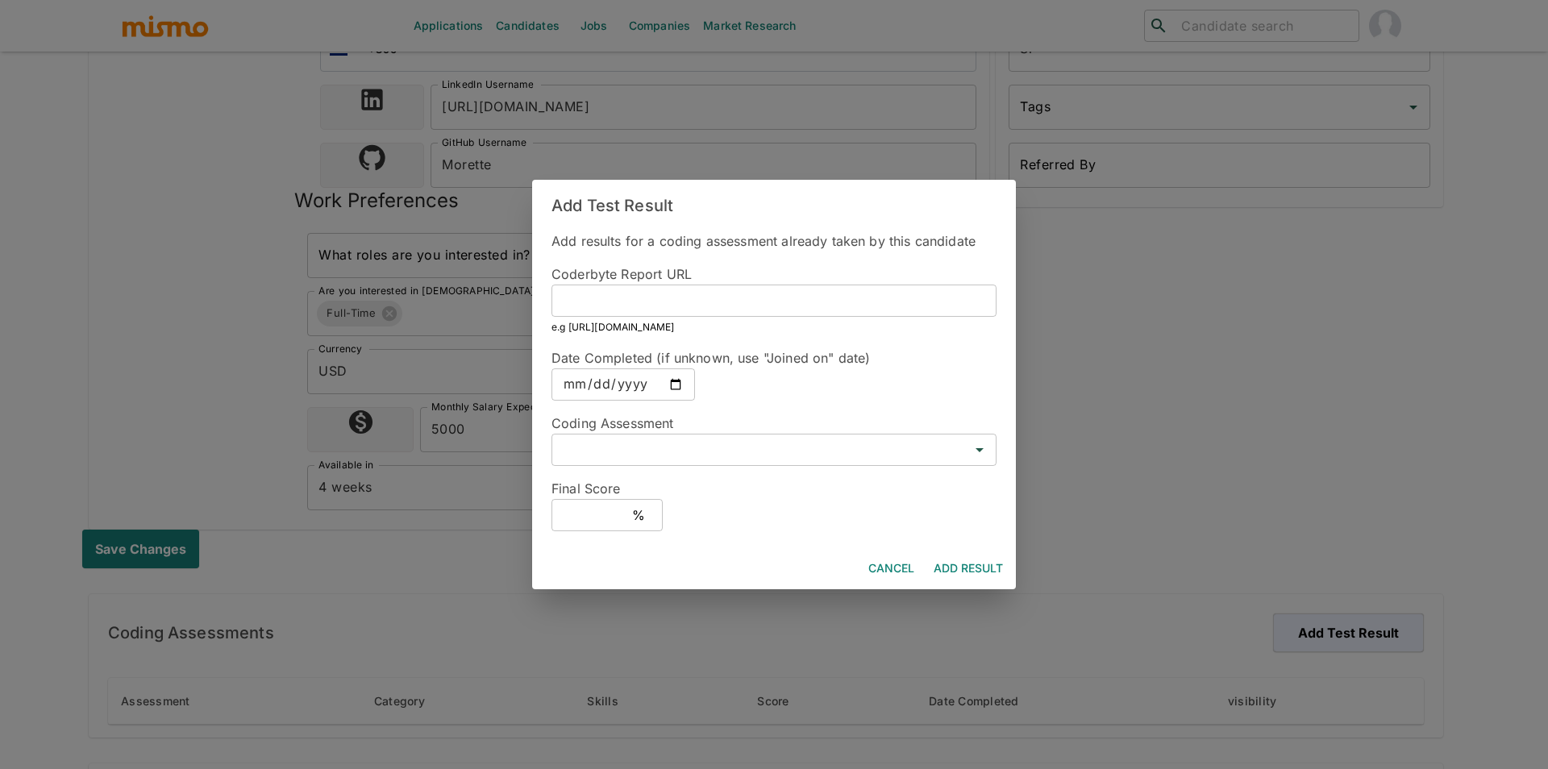 The height and width of the screenshot is (769, 1548). What do you see at coordinates (968, 568) in the screenshot?
I see `button: Add Result` at bounding box center [968, 568].